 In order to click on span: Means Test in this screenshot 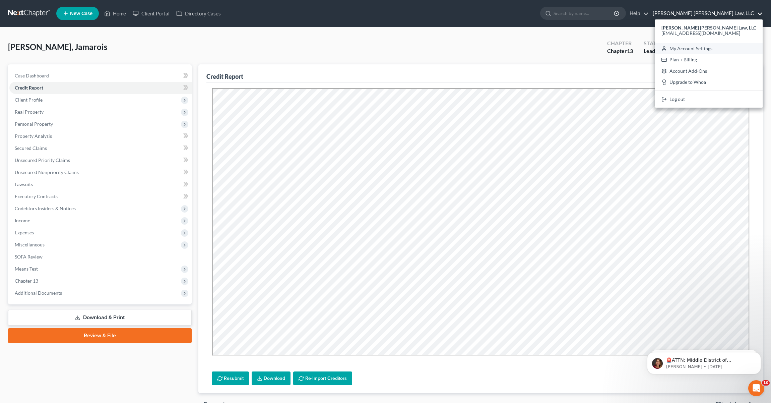, I will do `click(26, 269)`.